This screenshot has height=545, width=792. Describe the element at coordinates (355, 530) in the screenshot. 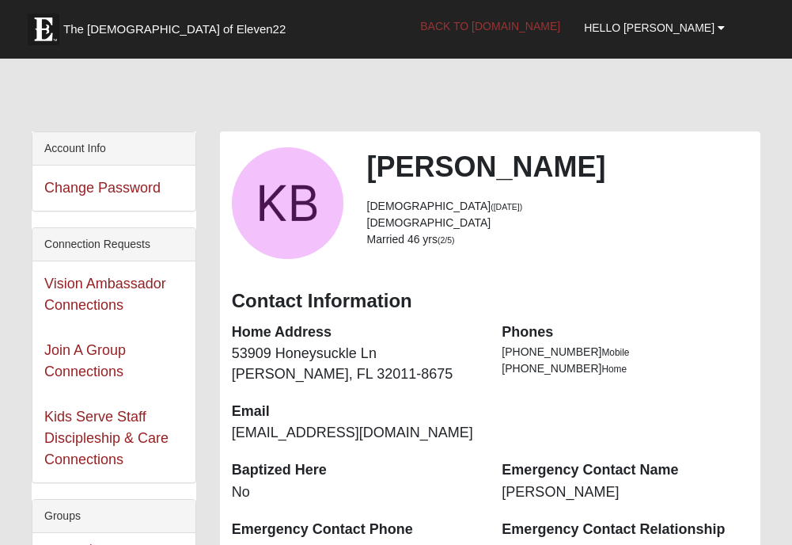

I see `dt: Emergency Contact Phone` at that location.